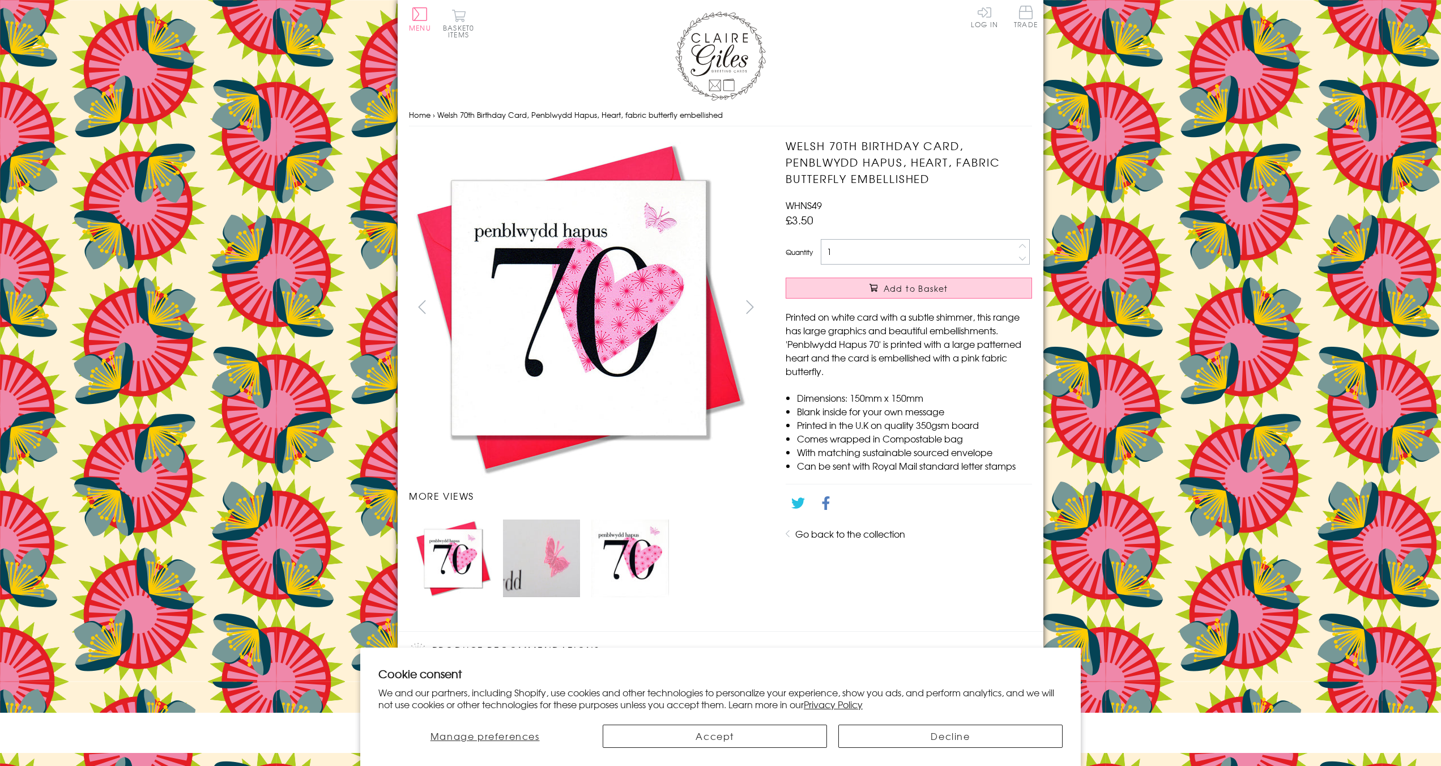 The width and height of the screenshot is (1441, 766). Describe the element at coordinates (420, 28) in the screenshot. I see `span: Menu` at that location.